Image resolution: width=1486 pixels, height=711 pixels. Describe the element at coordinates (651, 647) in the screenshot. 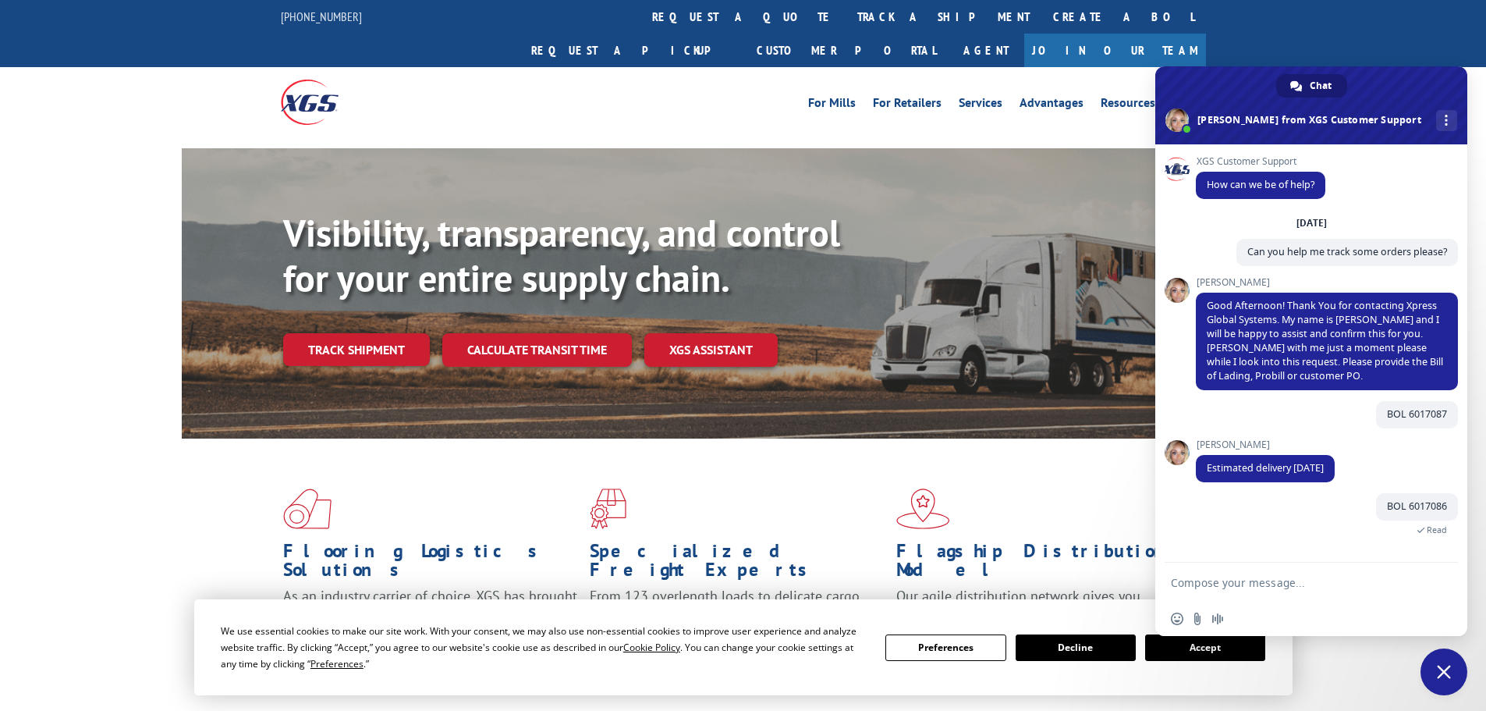

I see `span: Cookie Policy` at that location.